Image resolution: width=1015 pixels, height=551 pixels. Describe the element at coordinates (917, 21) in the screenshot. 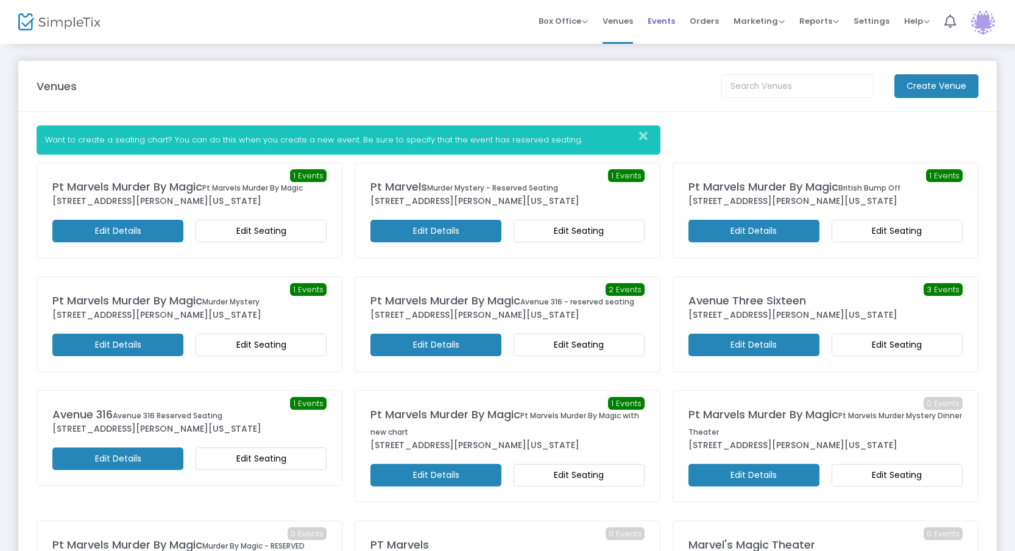

I see `span: Help` at that location.